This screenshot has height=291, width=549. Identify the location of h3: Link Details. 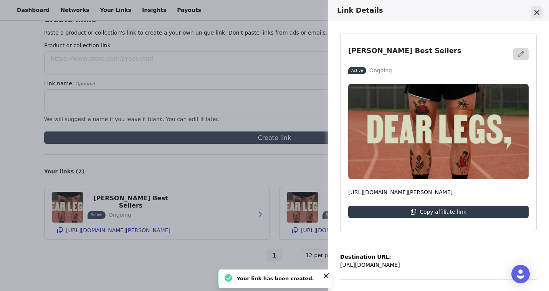
(434, 10).